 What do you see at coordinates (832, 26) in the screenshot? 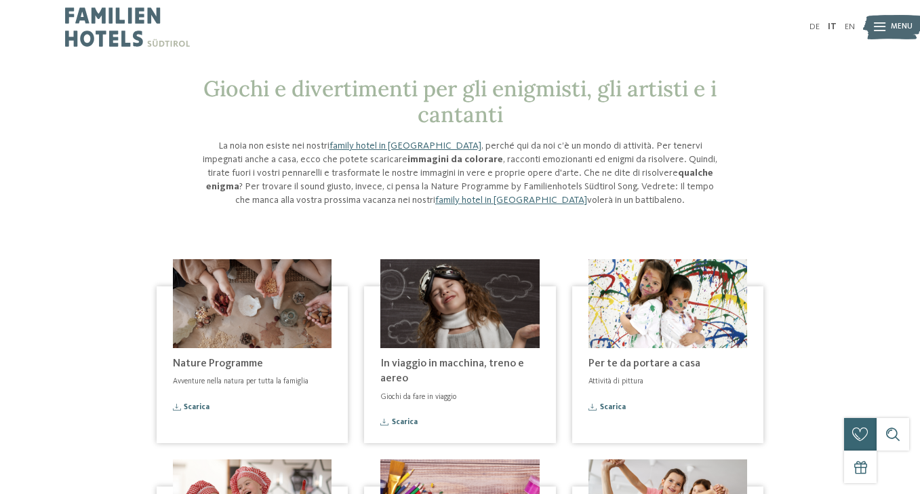
I see `a: IT` at bounding box center [832, 26].